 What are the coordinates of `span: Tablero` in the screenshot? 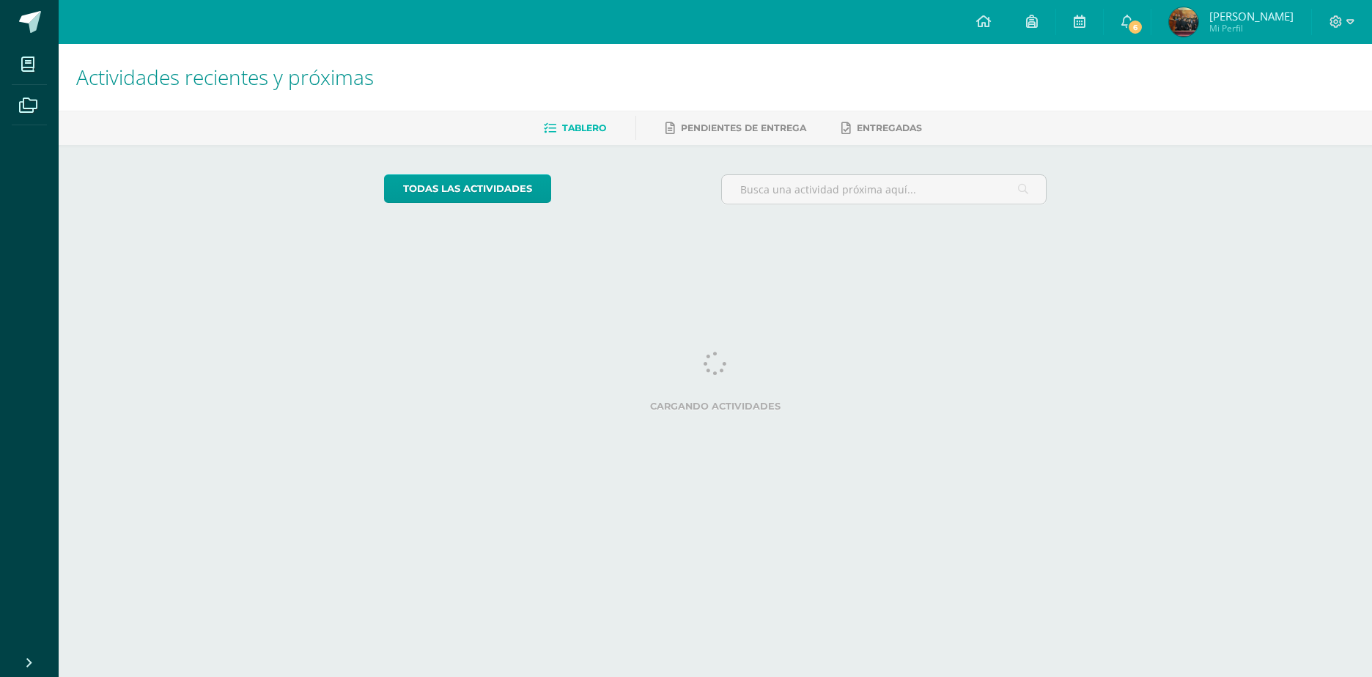 It's located at (584, 127).